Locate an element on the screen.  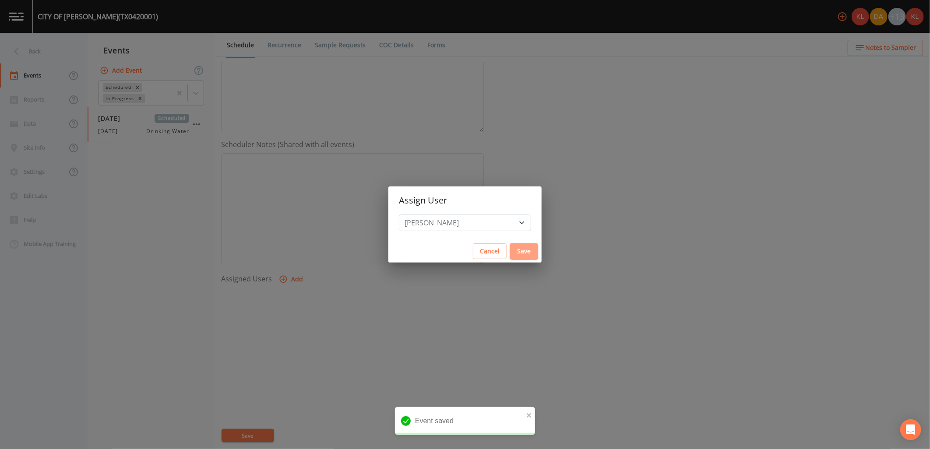
button: close is located at coordinates (529, 415).